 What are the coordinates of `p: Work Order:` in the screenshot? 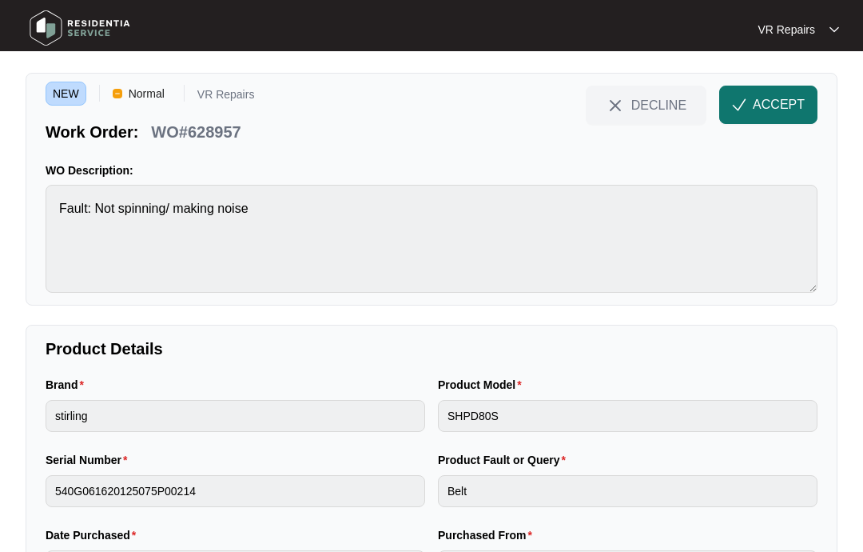 It's located at (92, 132).